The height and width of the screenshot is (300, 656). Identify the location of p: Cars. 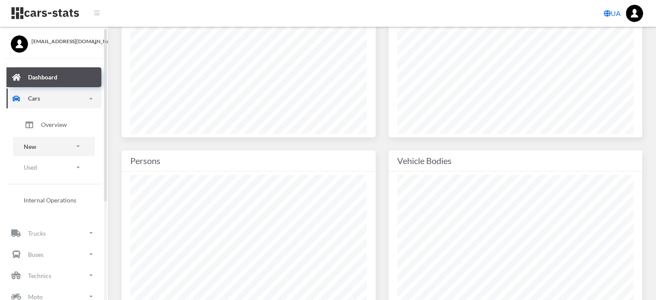
(34, 98).